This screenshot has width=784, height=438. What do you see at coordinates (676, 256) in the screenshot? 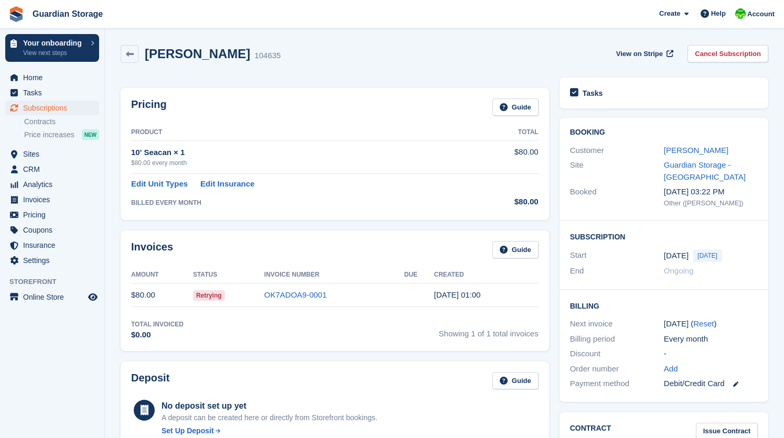
I see `time: 2025-09-01 06:00:00 UTC` at bounding box center [676, 256].